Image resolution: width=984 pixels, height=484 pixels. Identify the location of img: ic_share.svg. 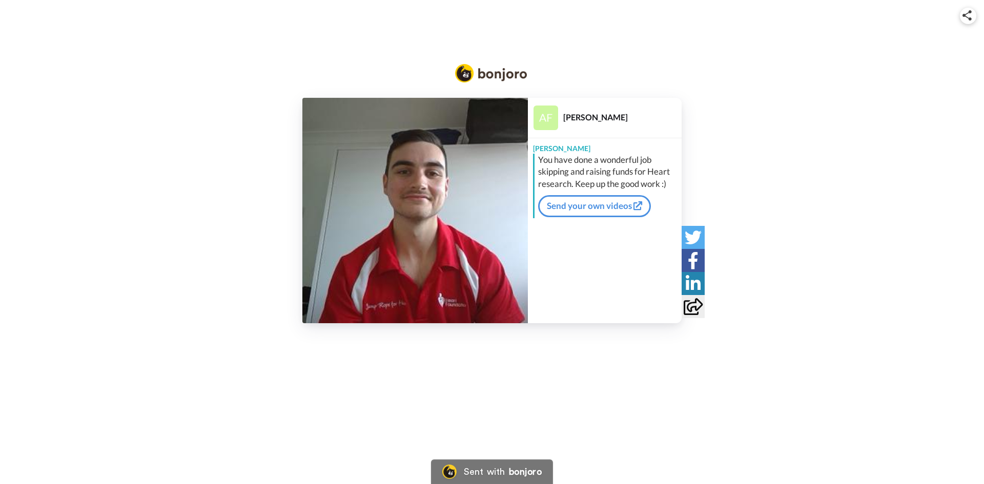
(967, 15).